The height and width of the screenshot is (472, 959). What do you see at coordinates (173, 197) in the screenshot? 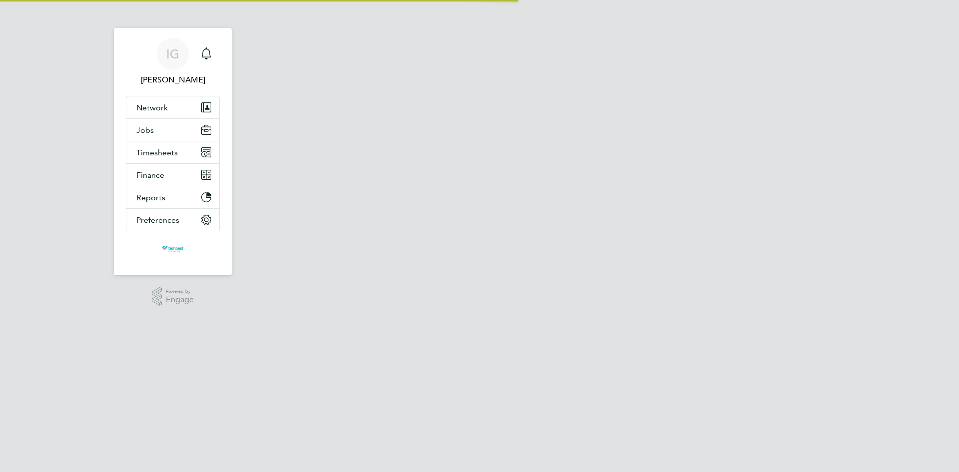
I see `button: Reports` at bounding box center [173, 197].